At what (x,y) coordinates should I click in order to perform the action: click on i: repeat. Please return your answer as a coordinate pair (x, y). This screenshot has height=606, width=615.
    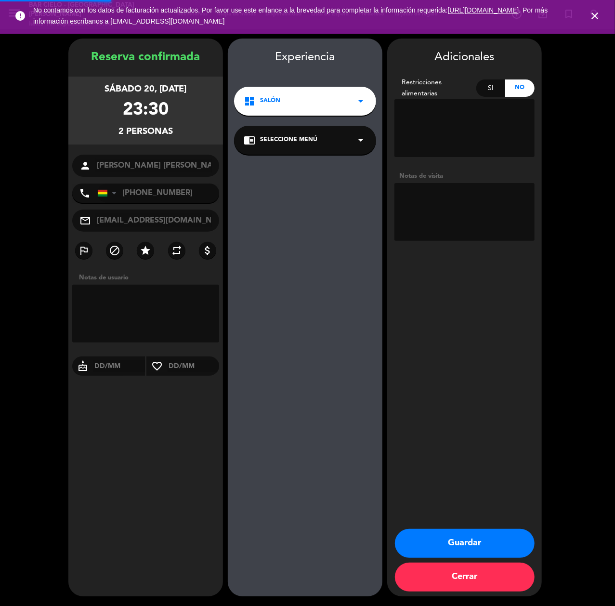
    Looking at the image, I should click on (177, 250).